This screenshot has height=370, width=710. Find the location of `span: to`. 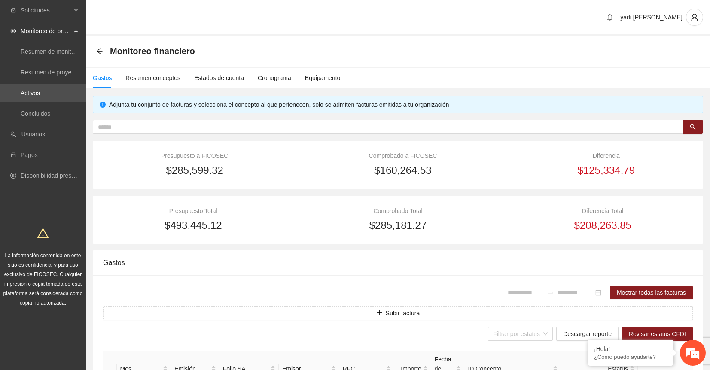

span: to is located at coordinates (551, 292).